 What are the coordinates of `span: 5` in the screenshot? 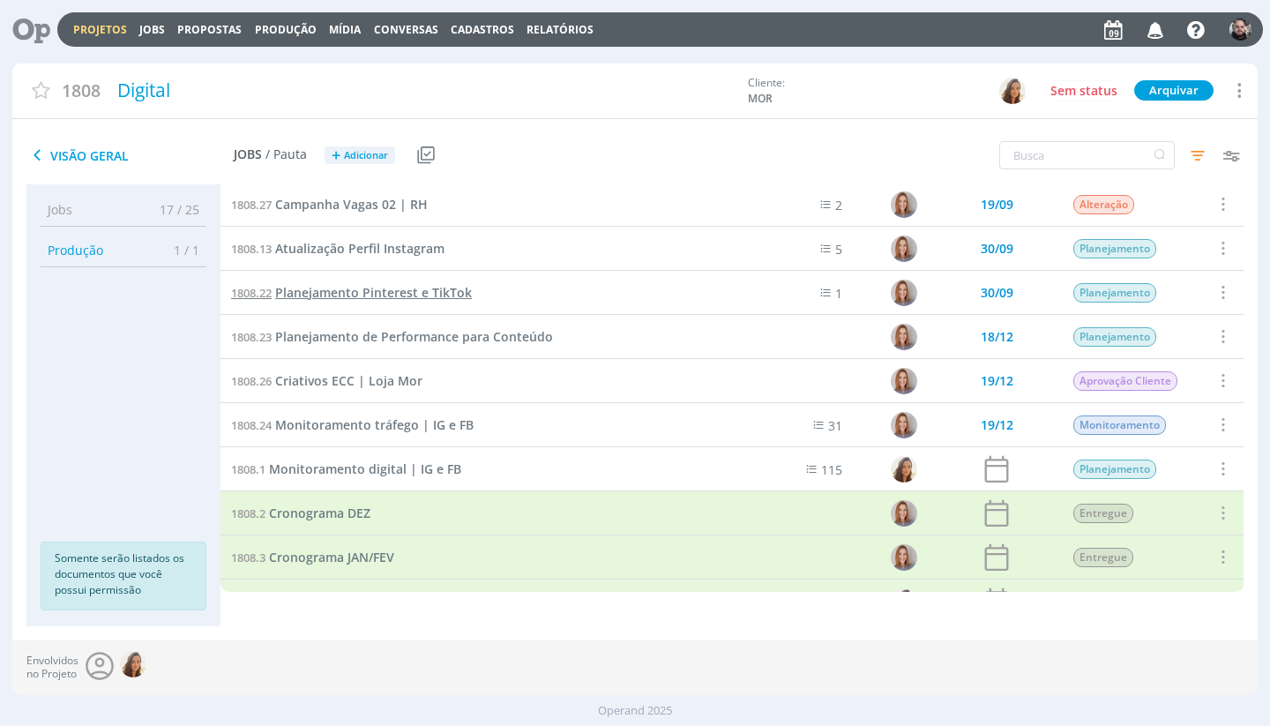 It's located at (840, 249).